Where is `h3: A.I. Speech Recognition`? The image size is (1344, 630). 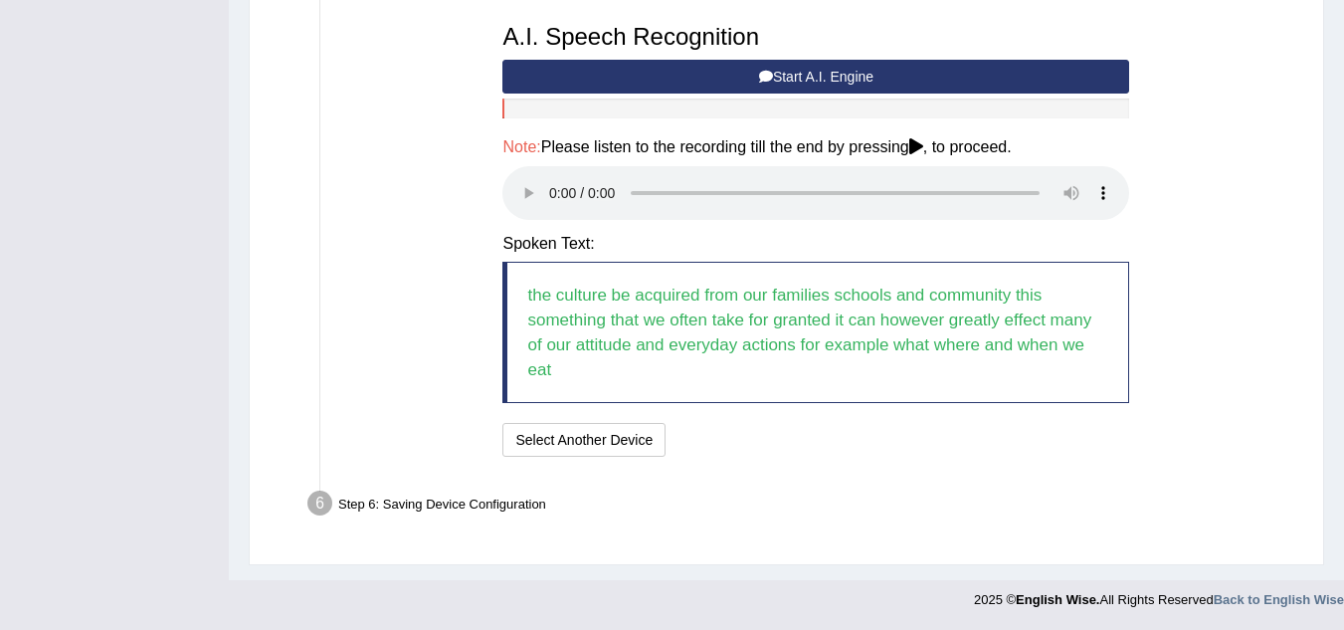 h3: A.I. Speech Recognition is located at coordinates (816, 37).